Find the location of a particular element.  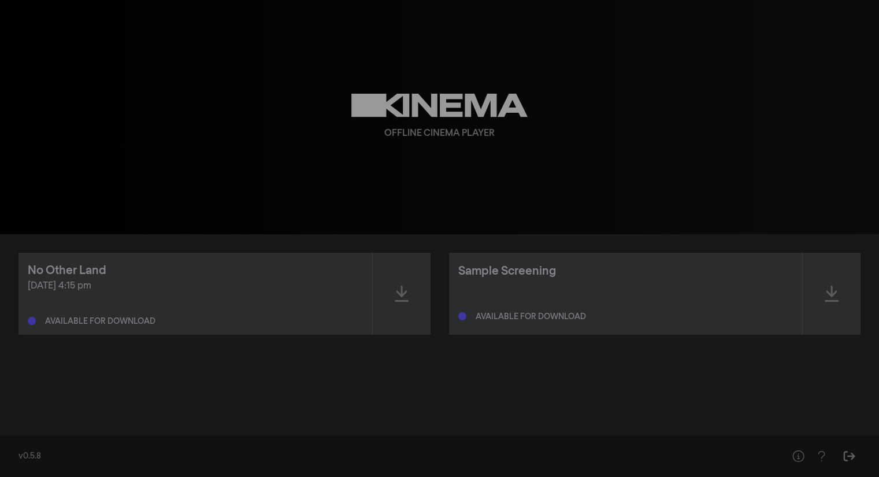

button: Sign Out is located at coordinates (849, 456).